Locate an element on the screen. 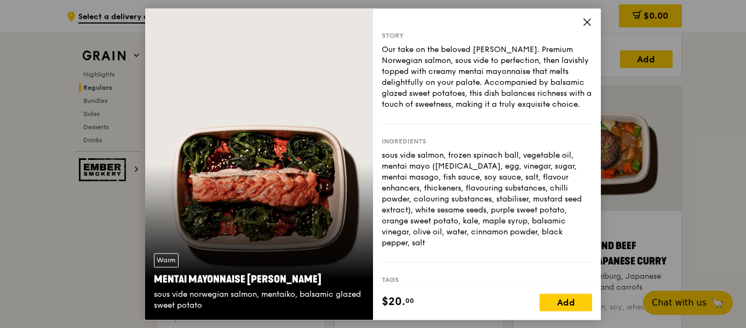 The height and width of the screenshot is (328, 746). span: $20. is located at coordinates (393, 302).